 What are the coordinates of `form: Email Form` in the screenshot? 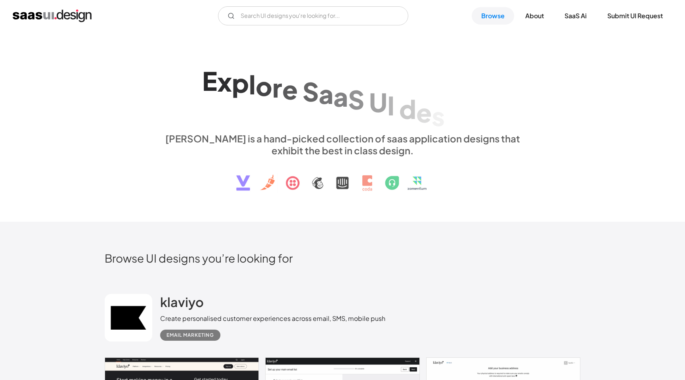 It's located at (313, 16).